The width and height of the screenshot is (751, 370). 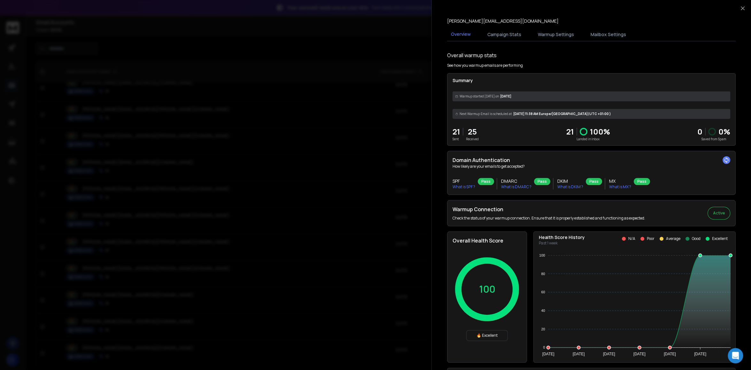 I want to click on p: Health Score History, so click(x=562, y=238).